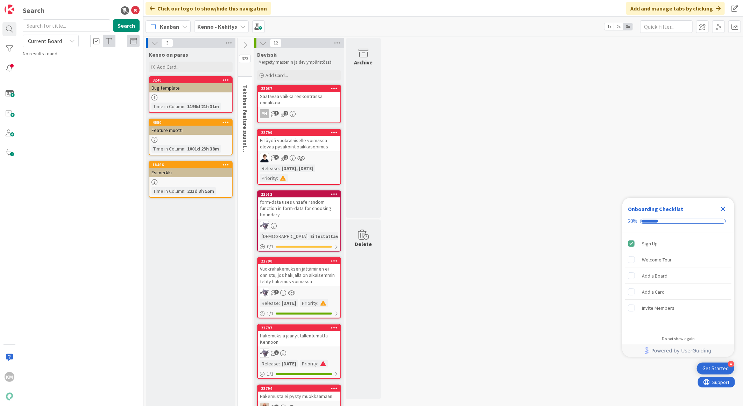  What do you see at coordinates (655, 276) in the screenshot?
I see `div: Add a Board` at bounding box center [655, 276].